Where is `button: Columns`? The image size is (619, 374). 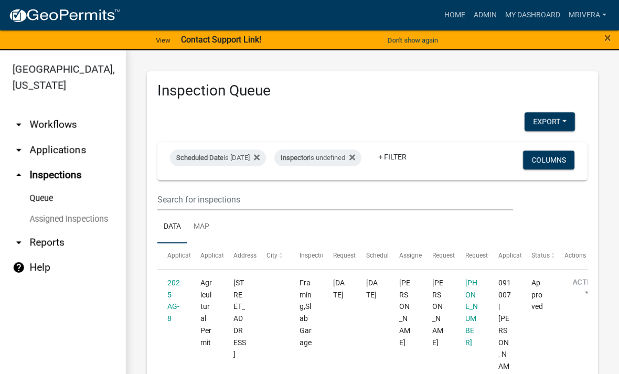
button: Columns is located at coordinates (548, 160).